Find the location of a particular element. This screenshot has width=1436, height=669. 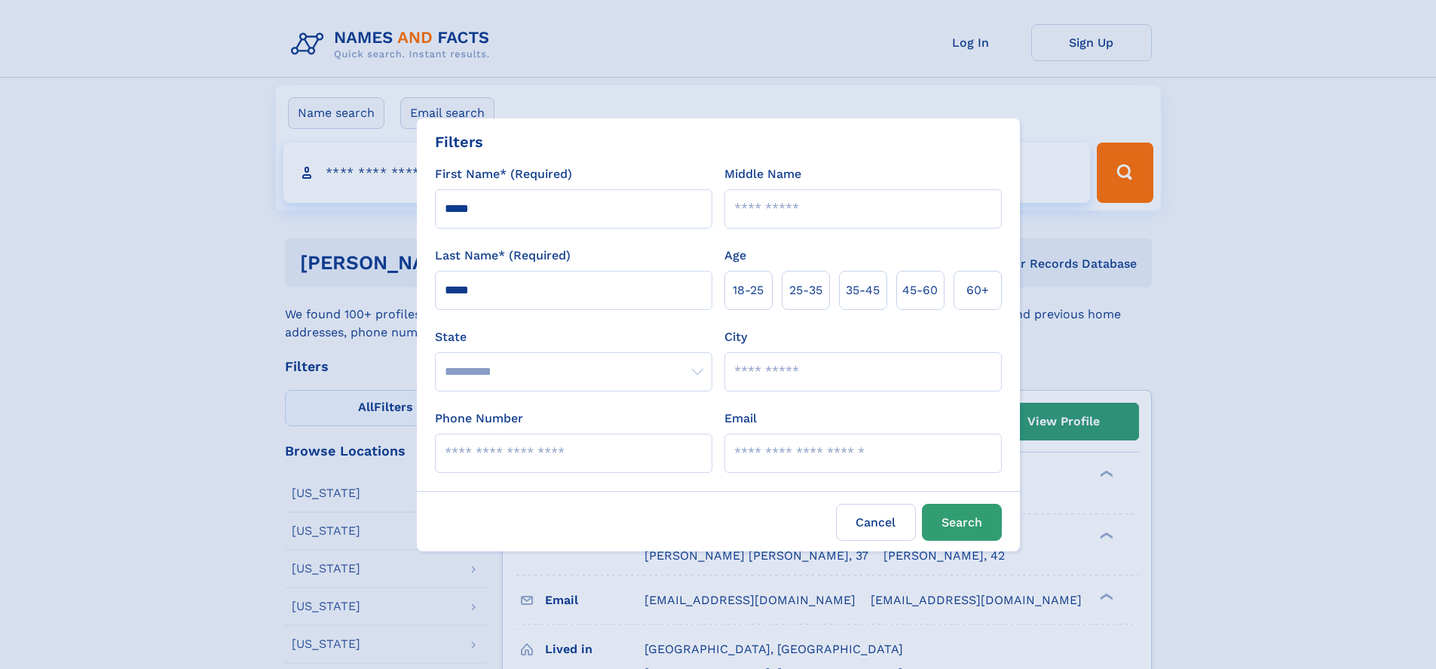

span: 25‑35 is located at coordinates (806, 290).